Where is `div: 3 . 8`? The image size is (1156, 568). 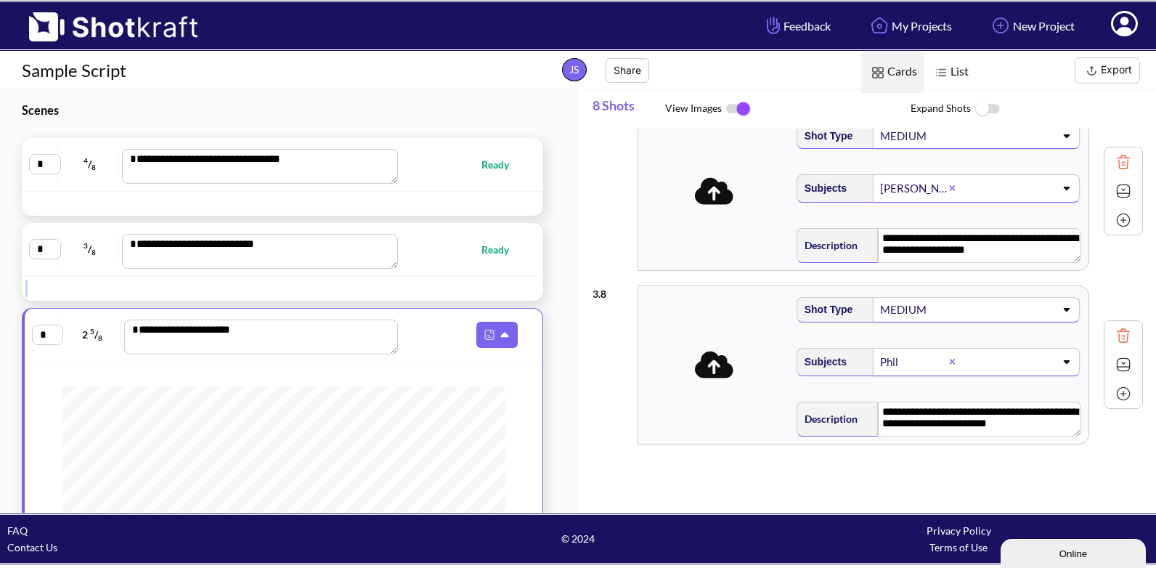
div: 3 . 8 is located at coordinates (611, 290).